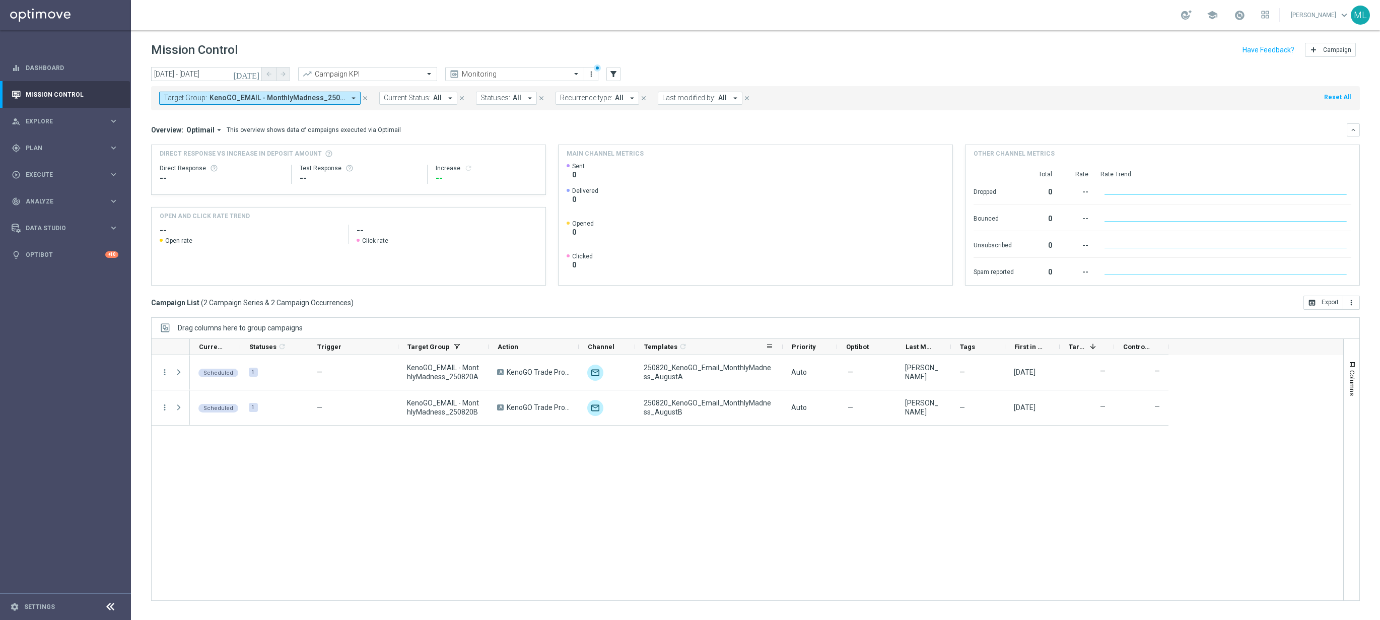 The height and width of the screenshot is (620, 1380). Describe the element at coordinates (67, 121) in the screenshot. I see `span: Explore` at that location.